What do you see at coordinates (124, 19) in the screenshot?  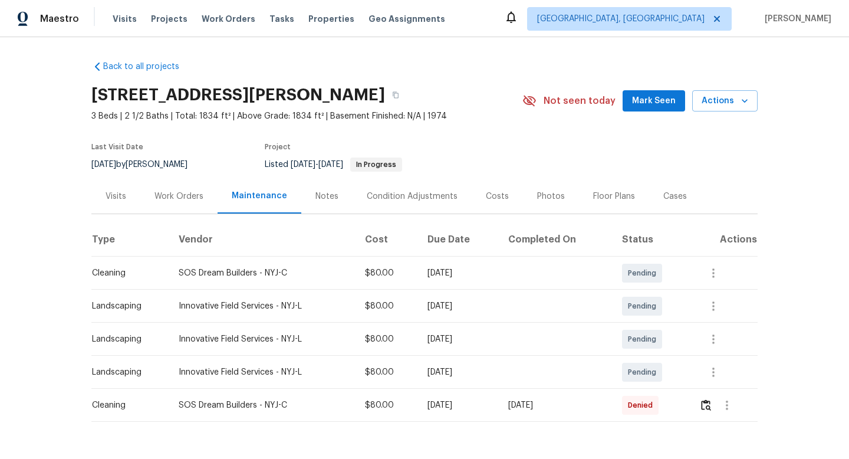 I see `span: Visits` at bounding box center [124, 19].